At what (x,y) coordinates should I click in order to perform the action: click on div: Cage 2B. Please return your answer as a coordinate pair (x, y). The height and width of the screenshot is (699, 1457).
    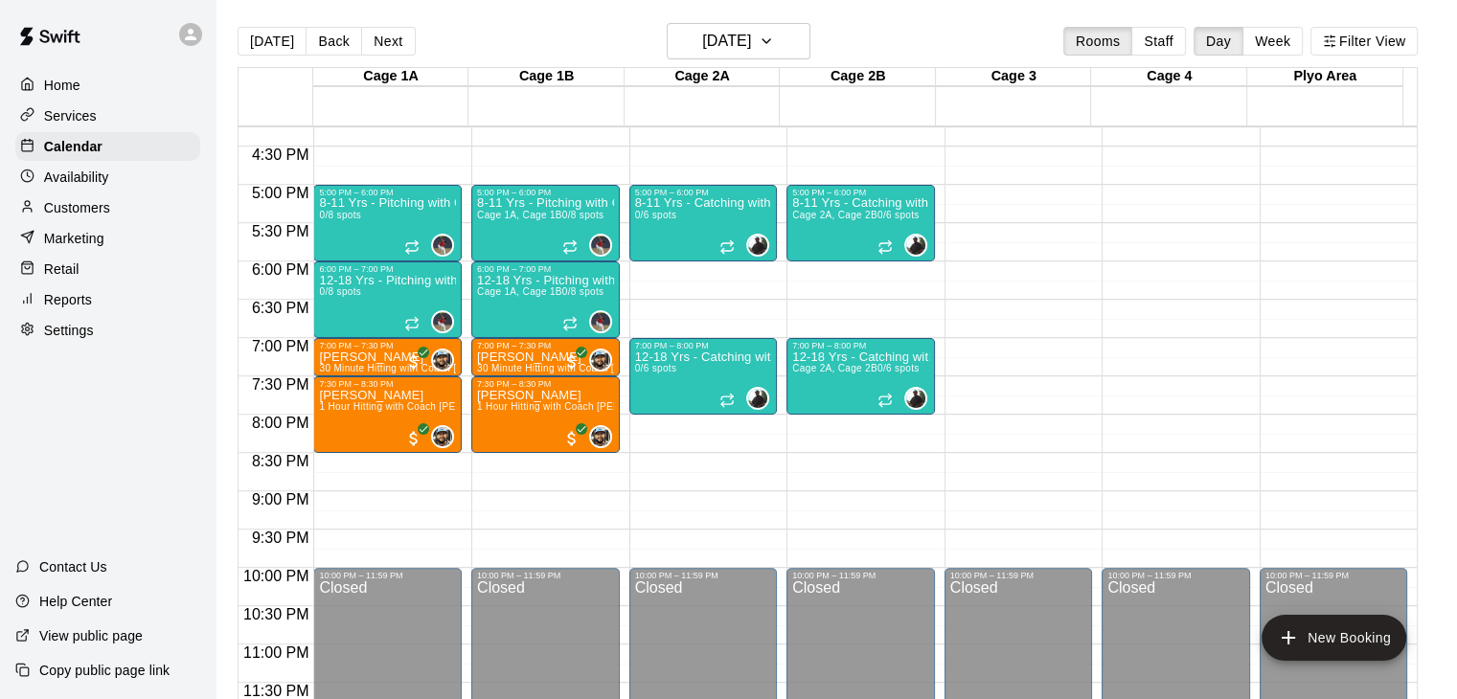
    Looking at the image, I should click on (857, 77).